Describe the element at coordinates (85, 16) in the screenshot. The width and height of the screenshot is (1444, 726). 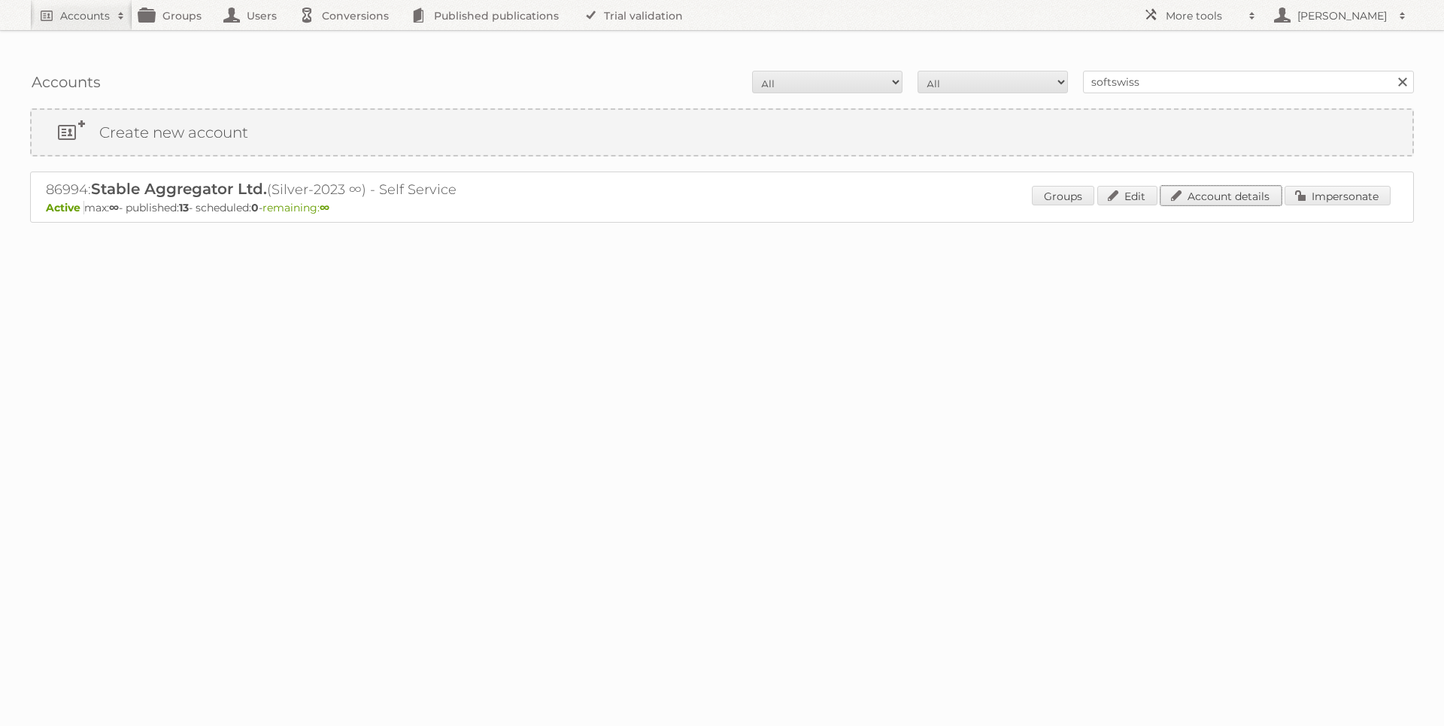
I see `h2: Accounts` at that location.